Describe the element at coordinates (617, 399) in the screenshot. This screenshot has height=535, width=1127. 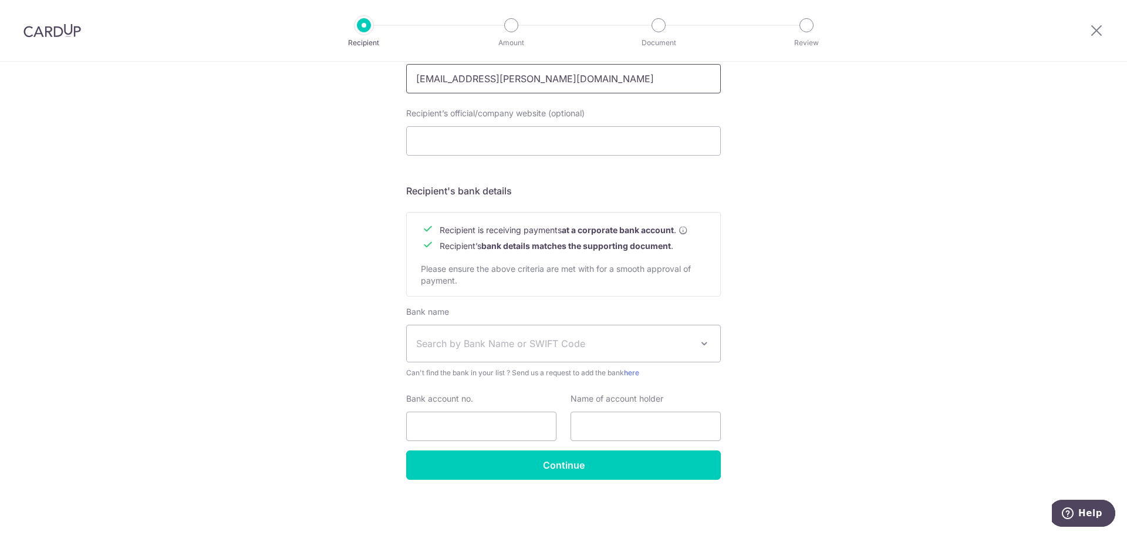
I see `label: Name of account holder` at that location.